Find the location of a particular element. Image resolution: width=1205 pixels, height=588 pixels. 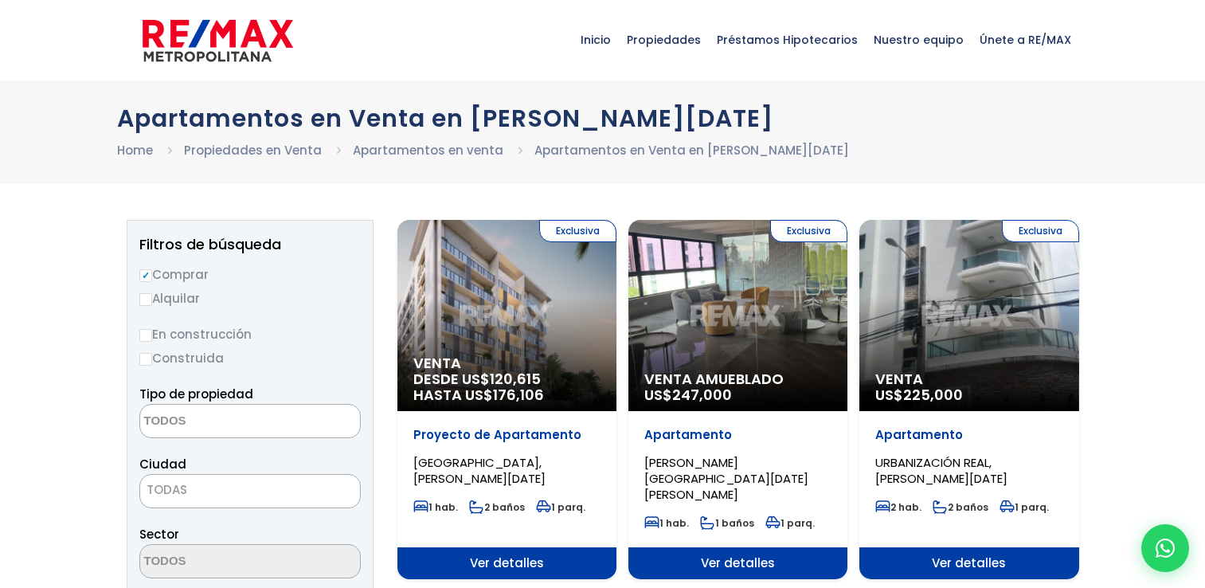

span: HASTA US$ is located at coordinates (507, 395).